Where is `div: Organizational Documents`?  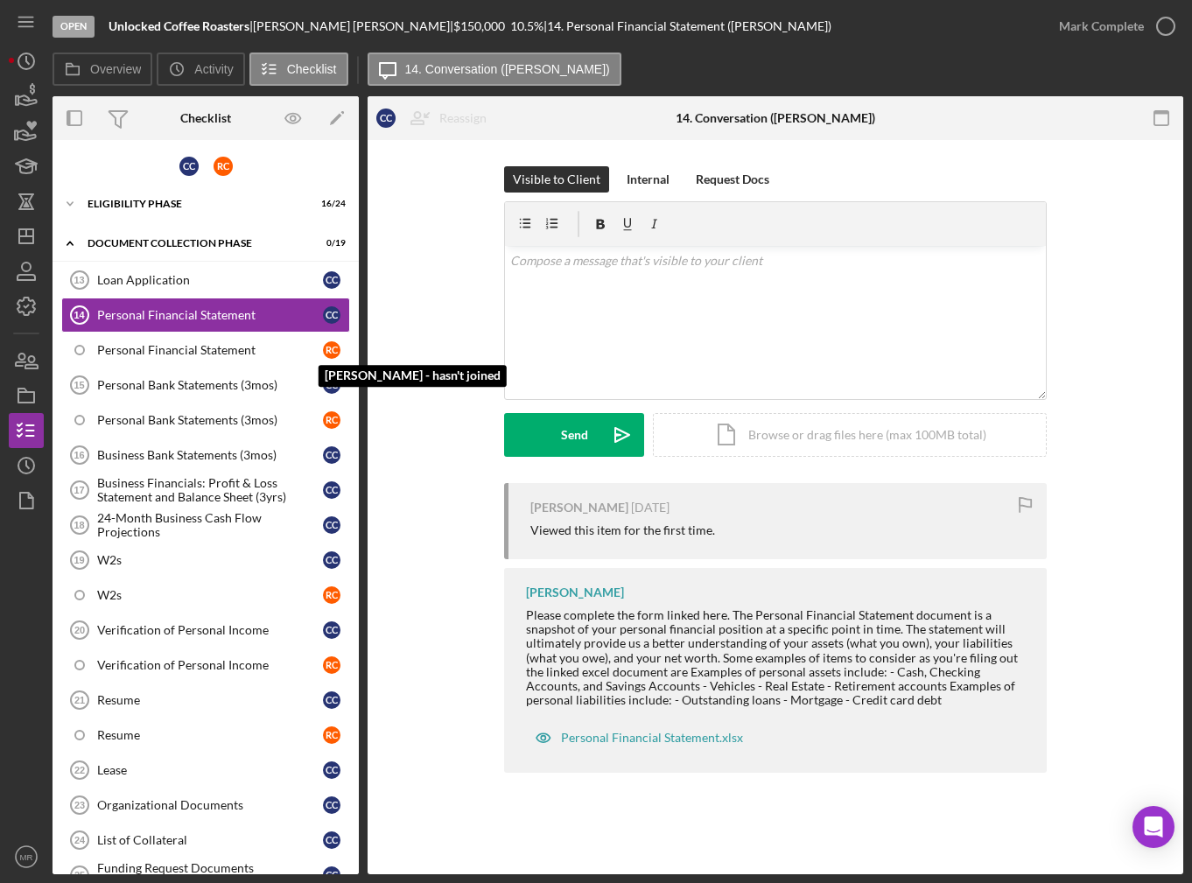
div: Organizational Documents is located at coordinates (210, 805).